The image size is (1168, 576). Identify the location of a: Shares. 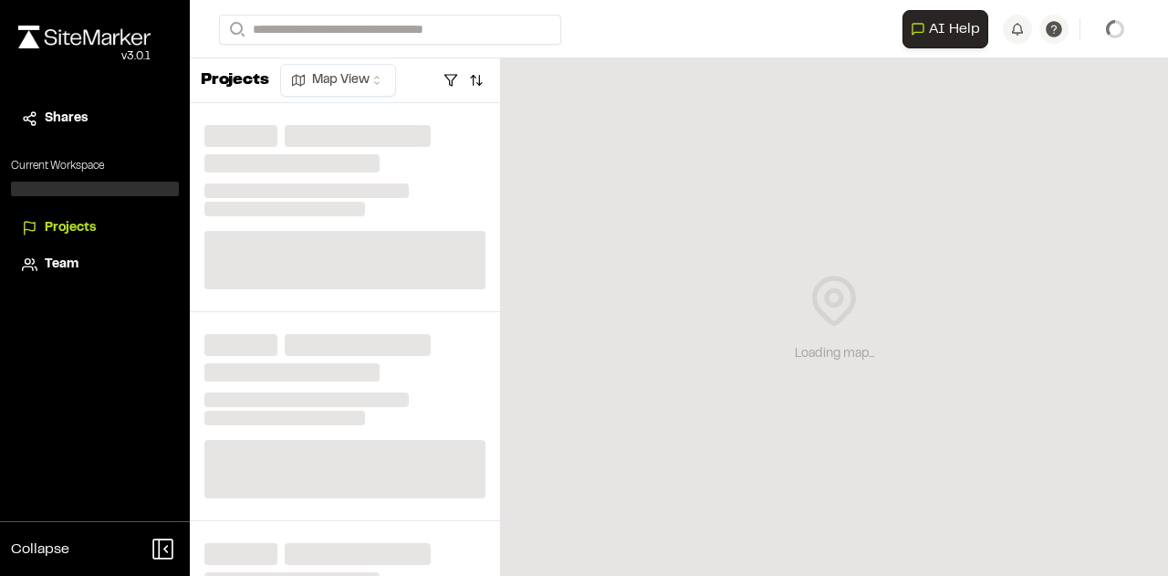
(95, 119).